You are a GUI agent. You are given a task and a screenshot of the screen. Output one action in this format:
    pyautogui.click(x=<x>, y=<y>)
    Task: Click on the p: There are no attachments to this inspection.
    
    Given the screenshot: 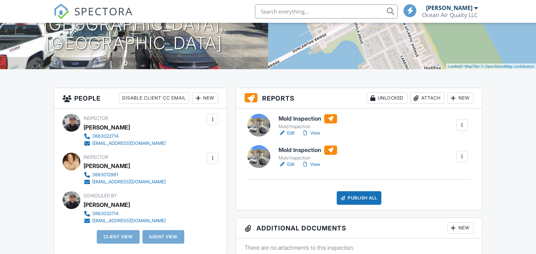 What is the action you would take?
    pyautogui.click(x=359, y=248)
    